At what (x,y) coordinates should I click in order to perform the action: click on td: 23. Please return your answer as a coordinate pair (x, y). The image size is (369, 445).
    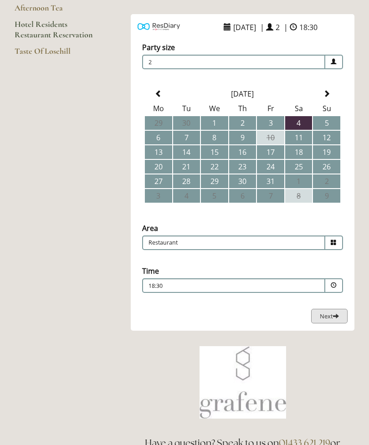
    Looking at the image, I should click on (243, 167).